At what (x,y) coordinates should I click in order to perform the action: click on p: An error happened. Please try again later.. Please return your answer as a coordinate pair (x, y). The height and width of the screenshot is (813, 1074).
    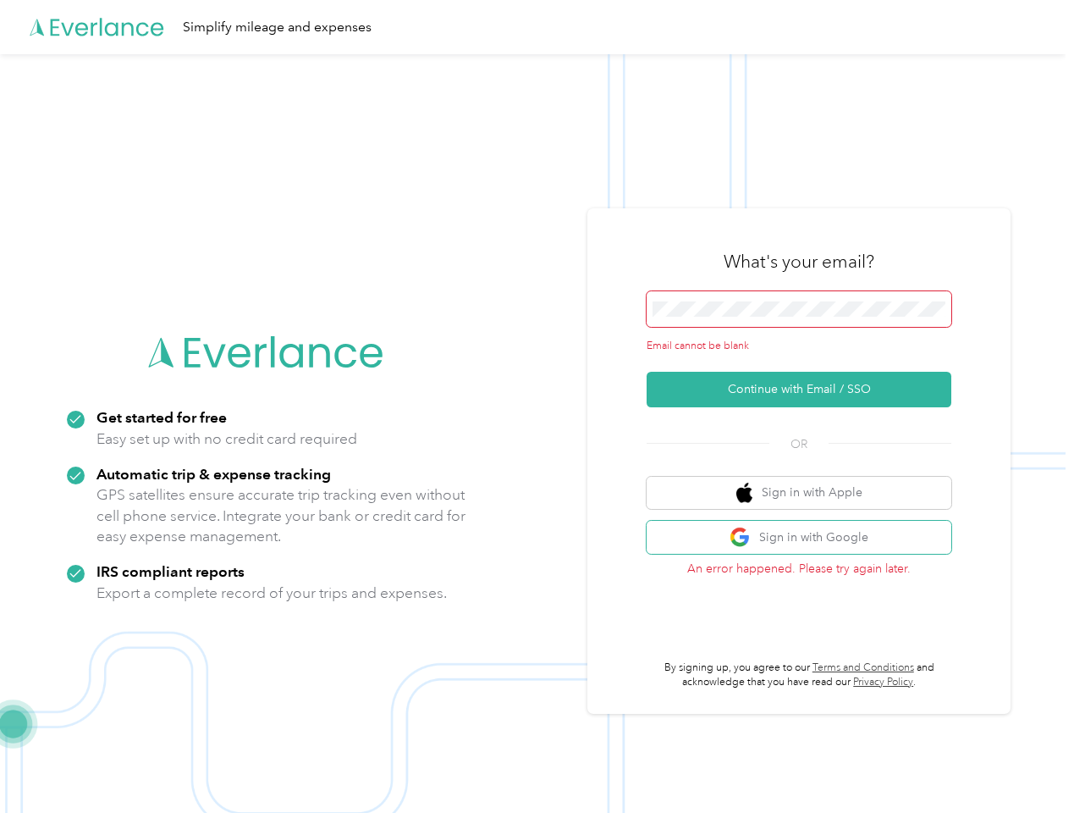
    Looking at the image, I should click on (799, 568).